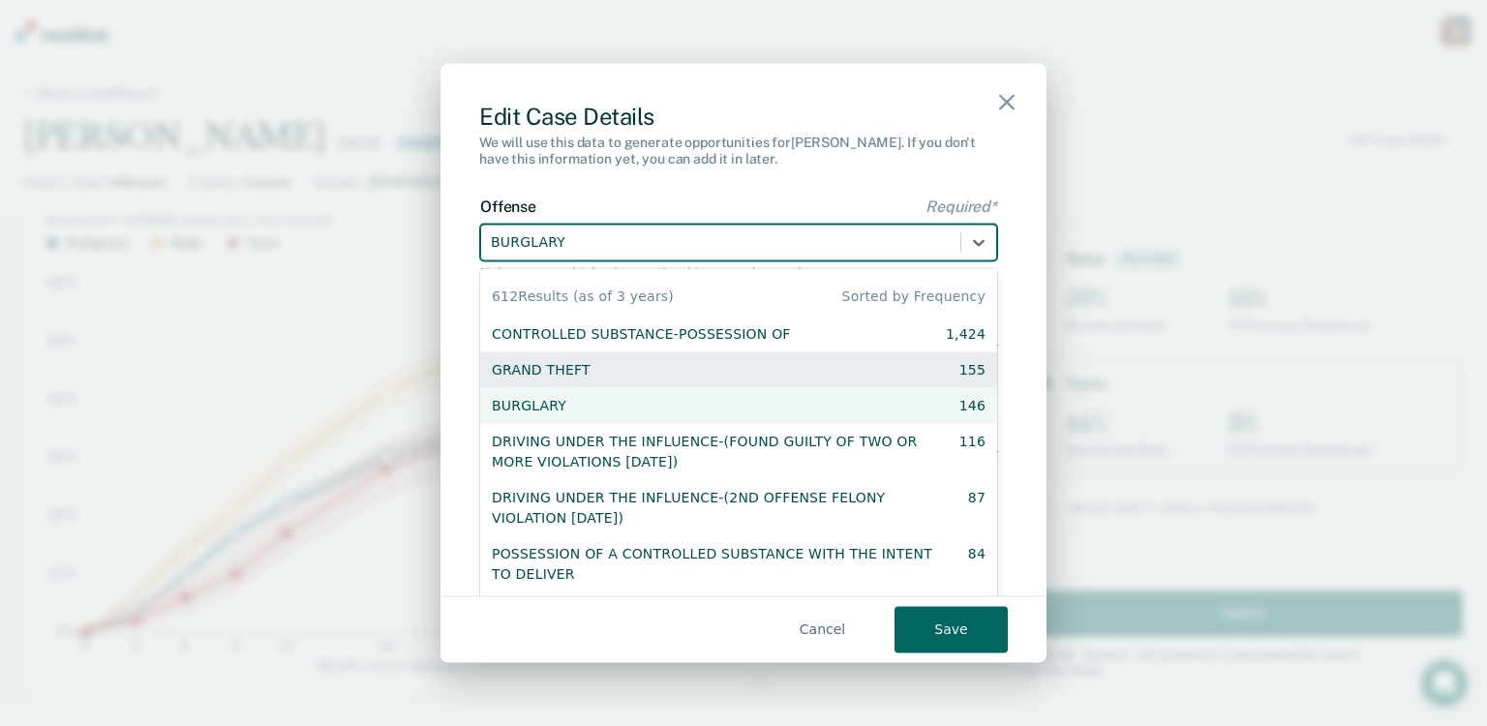 The image size is (1487, 726). What do you see at coordinates (583, 295) in the screenshot?
I see `span: 612 Results (as of 3 years)` at bounding box center [583, 295].